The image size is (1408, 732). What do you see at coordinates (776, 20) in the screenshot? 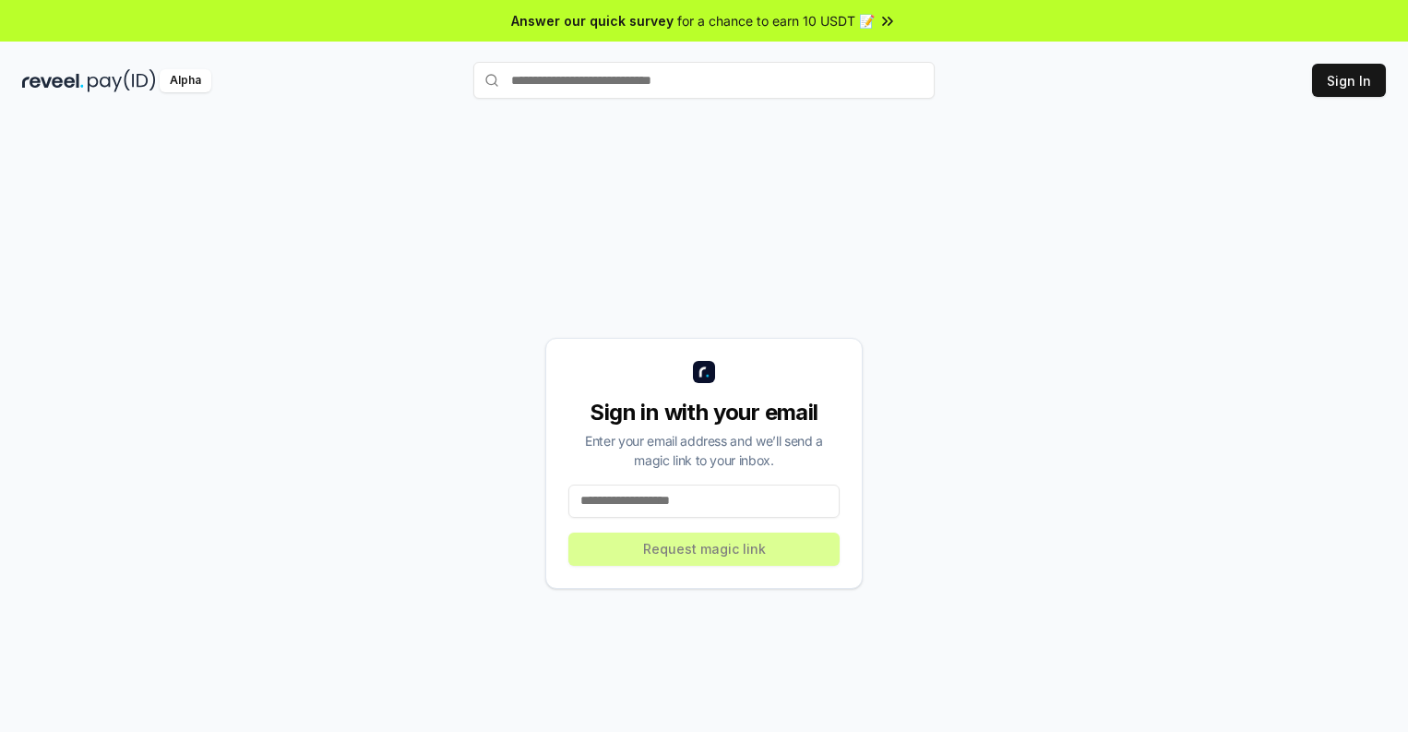
I see `span: for a chance to earn 10 USDT 📝` at bounding box center [776, 20].